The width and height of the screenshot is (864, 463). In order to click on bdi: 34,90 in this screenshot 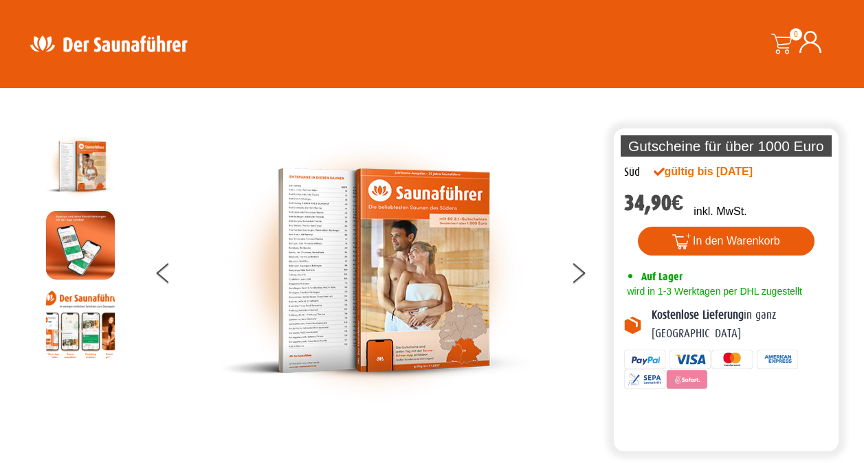, I will do `click(654, 203)`.